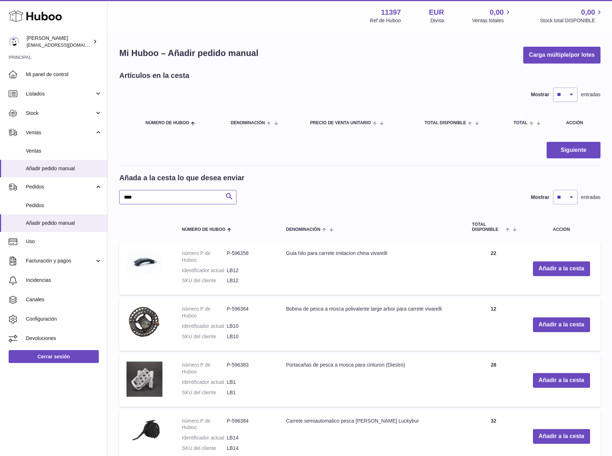 Image resolution: width=612 pixels, height=456 pixels. I want to click on span: Stock, so click(60, 113).